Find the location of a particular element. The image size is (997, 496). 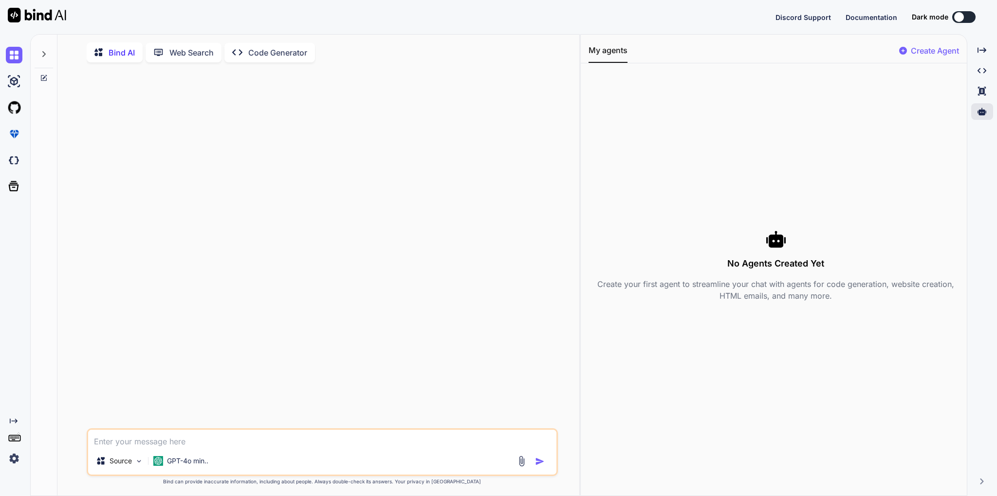

p: Web Search is located at coordinates (191, 53).